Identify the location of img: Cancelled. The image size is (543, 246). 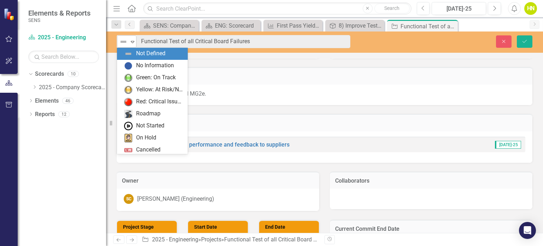
(128, 150).